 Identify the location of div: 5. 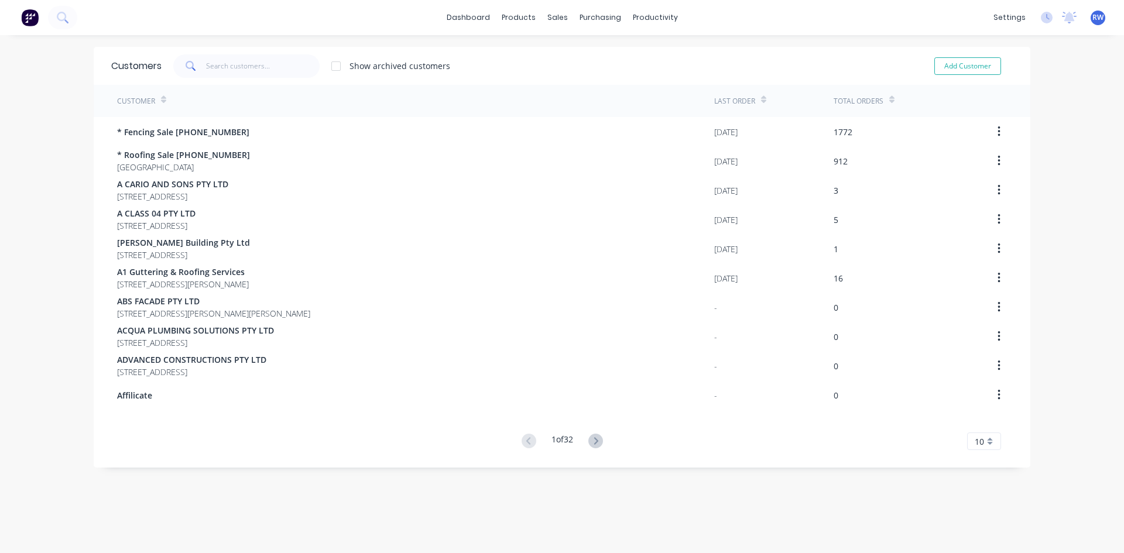
(836, 220).